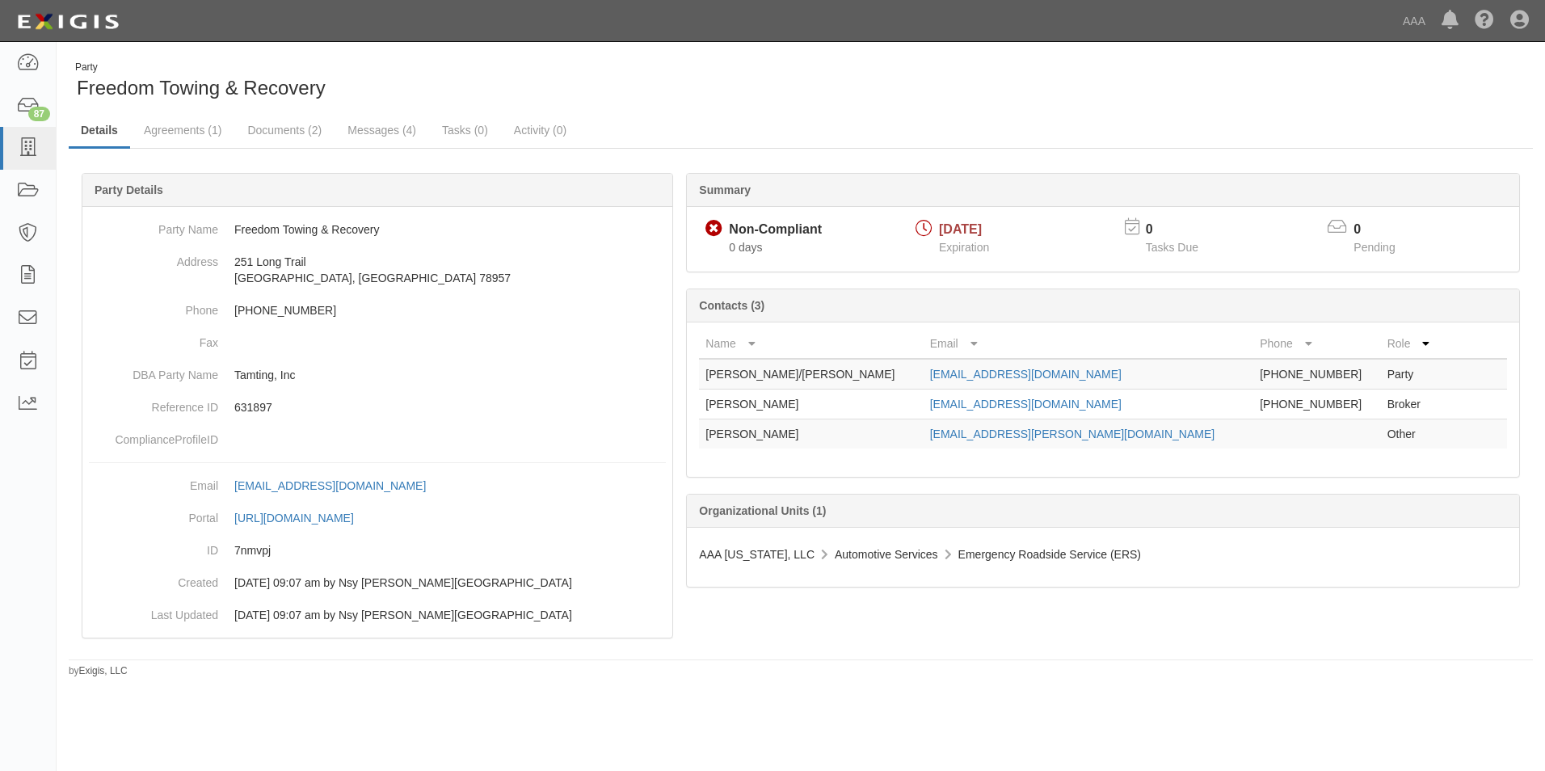 This screenshot has height=771, width=1545. Describe the element at coordinates (811, 343) in the screenshot. I see `th: Name` at that location.